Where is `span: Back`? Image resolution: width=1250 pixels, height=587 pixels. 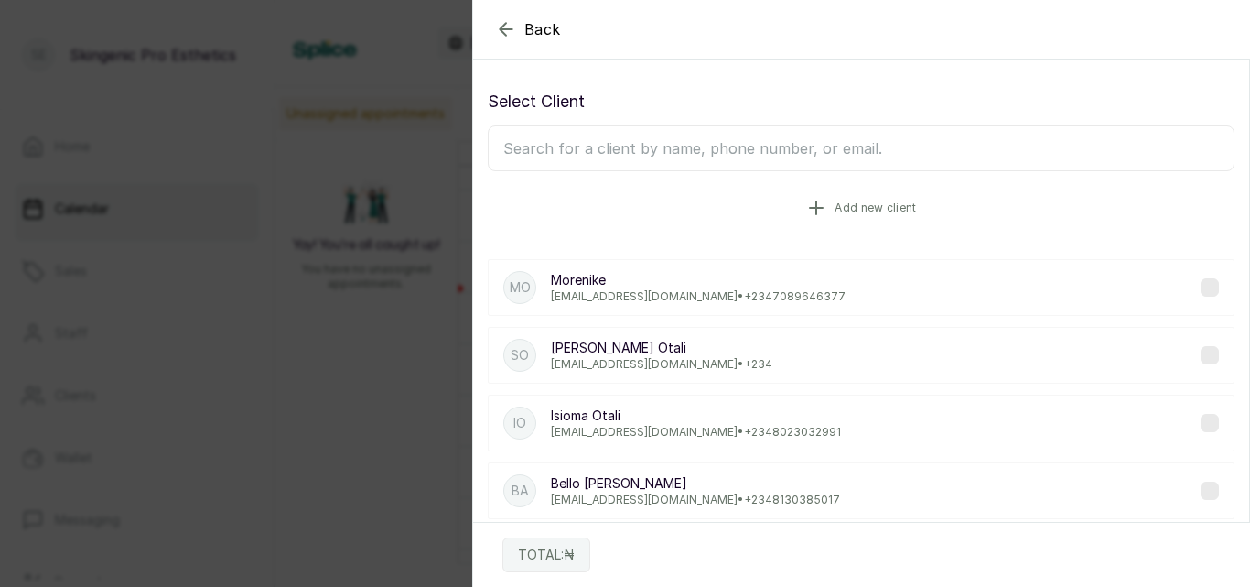 span: Back is located at coordinates (543, 29).